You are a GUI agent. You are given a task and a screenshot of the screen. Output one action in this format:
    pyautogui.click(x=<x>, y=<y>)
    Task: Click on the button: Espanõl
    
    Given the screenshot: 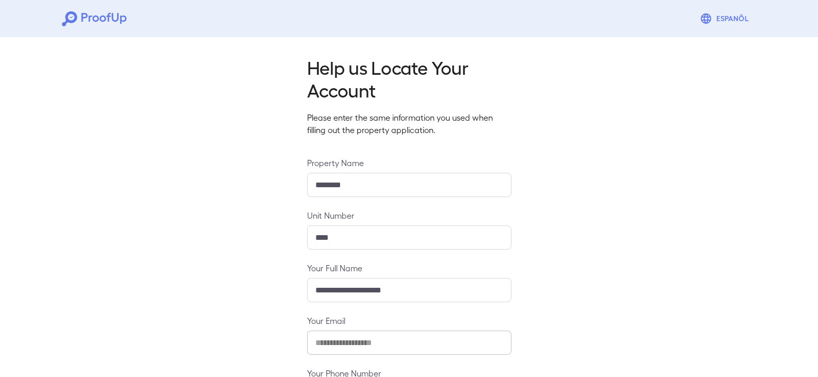 What is the action you would take?
    pyautogui.click(x=726, y=19)
    